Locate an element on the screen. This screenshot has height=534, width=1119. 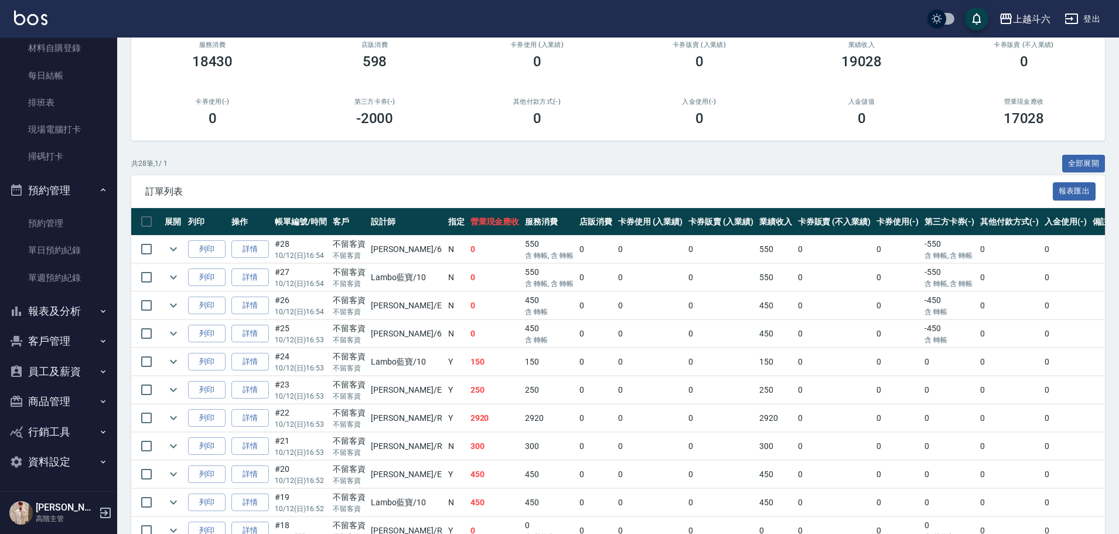
td: Lambo藍寶 /10 is located at coordinates (406, 502).